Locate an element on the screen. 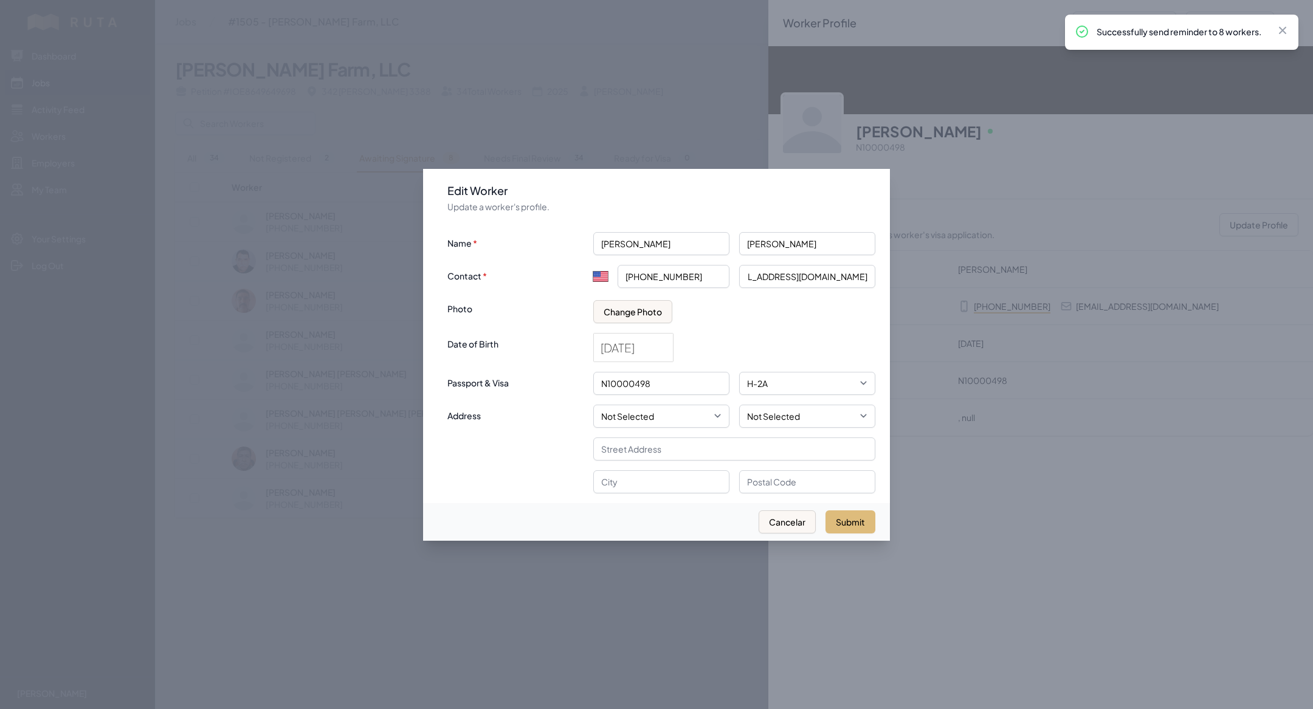  button: Submit is located at coordinates (850, 522).